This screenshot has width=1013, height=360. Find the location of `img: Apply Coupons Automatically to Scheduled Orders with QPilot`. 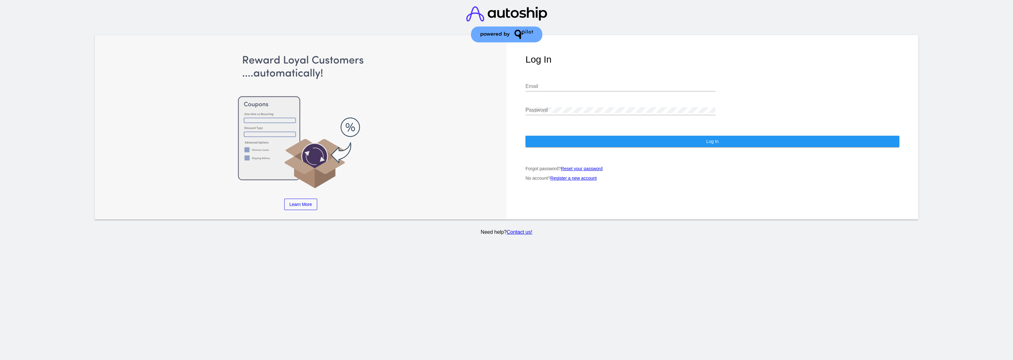

img: Apply Coupons Automatically to Scheduled Orders with QPilot is located at coordinates (300, 122).